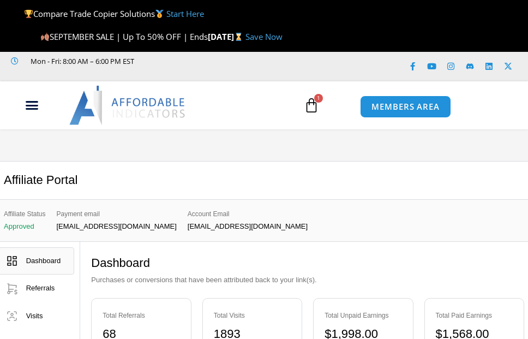  Describe the element at coordinates (81, 61) in the screenshot. I see `span: Mon - Fri: 8:00 AM – 6:00 PM EST` at that location.